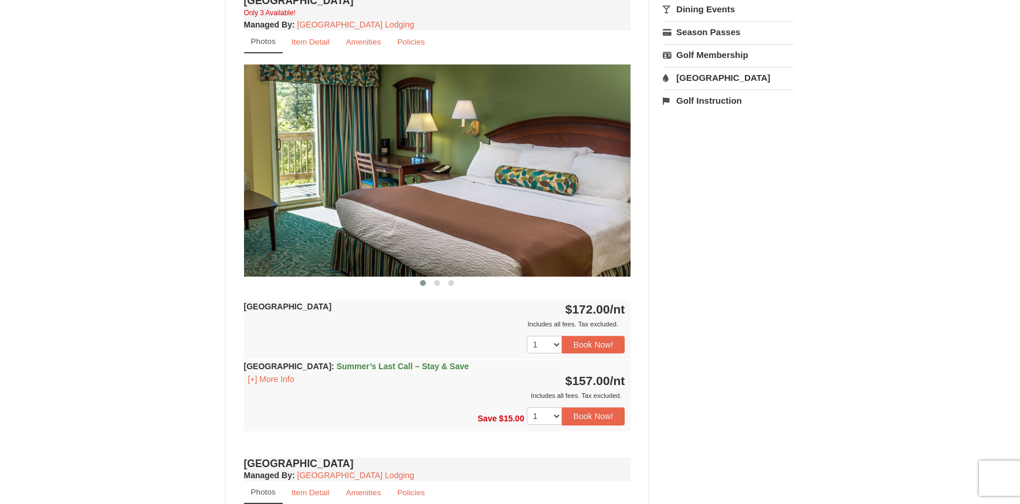  Describe the element at coordinates (271, 379) in the screenshot. I see `button: [+] More Info` at that location.